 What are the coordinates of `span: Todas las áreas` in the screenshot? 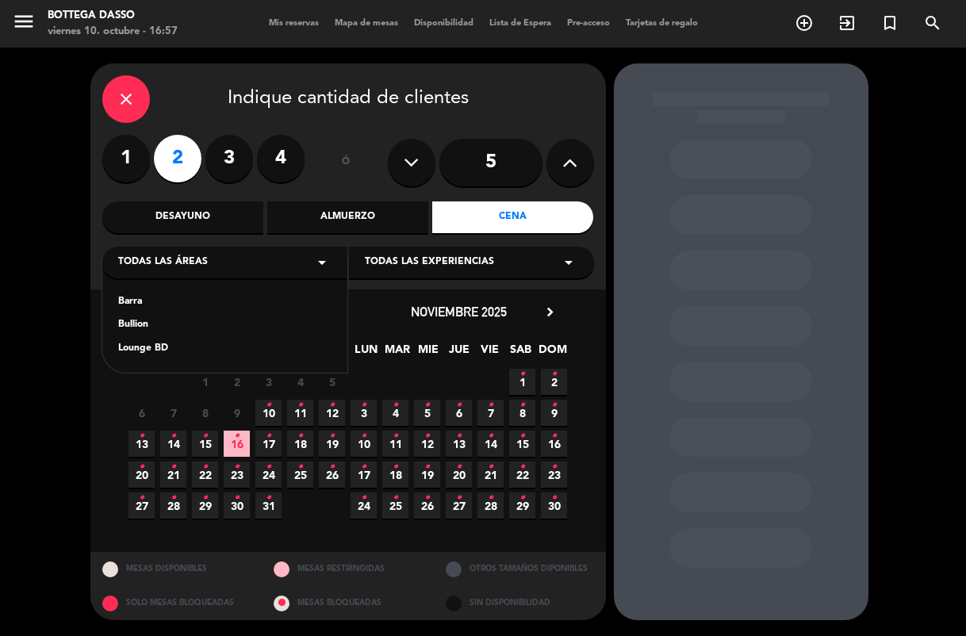 It's located at (163, 262).